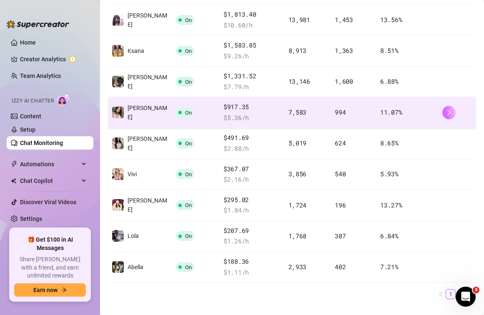  I want to click on span: $367.07, so click(253, 169).